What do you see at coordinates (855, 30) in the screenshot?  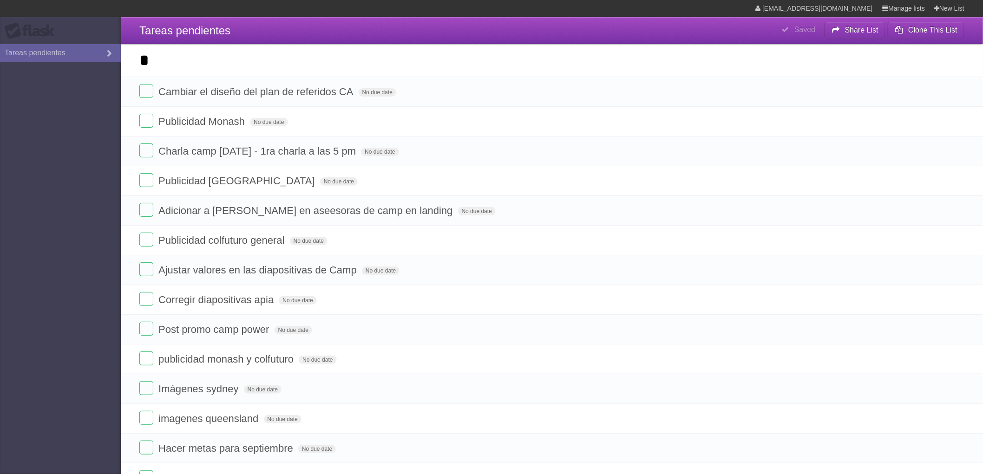 I see `button: Share List` at bounding box center [855, 30].